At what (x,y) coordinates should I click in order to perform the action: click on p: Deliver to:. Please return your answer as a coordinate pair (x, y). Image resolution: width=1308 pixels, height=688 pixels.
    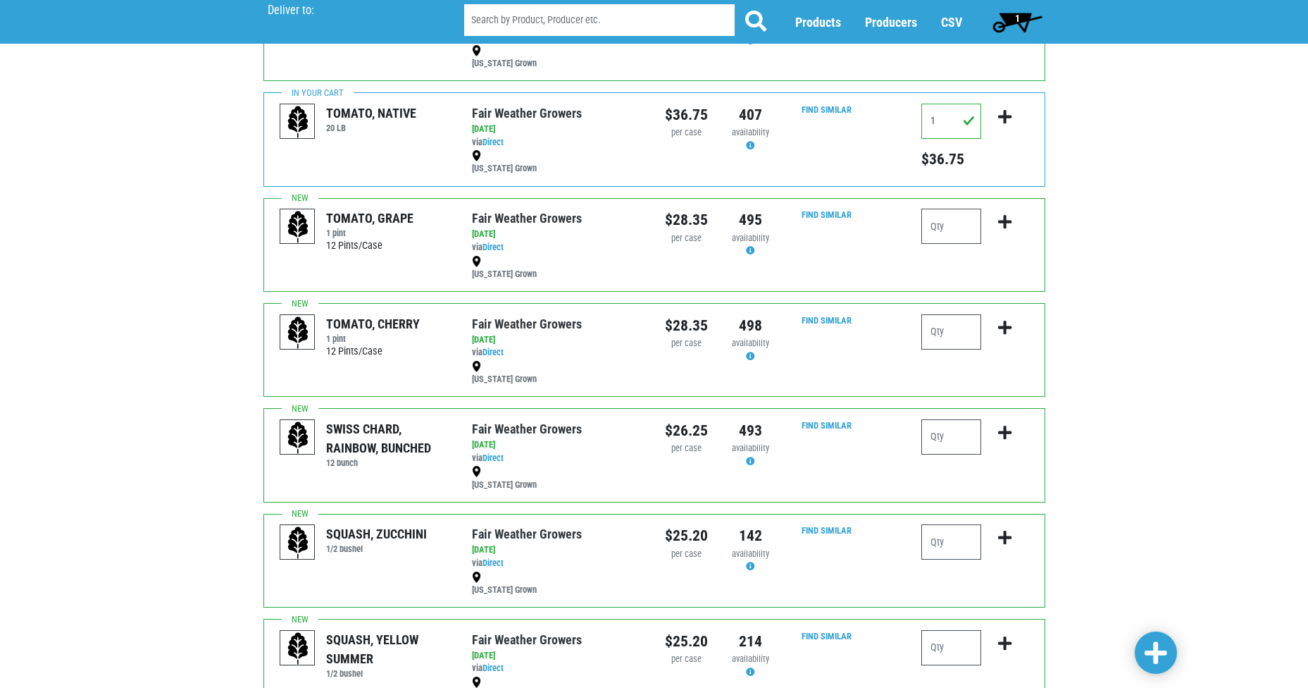
    Looking at the image, I should click on (348, 11).